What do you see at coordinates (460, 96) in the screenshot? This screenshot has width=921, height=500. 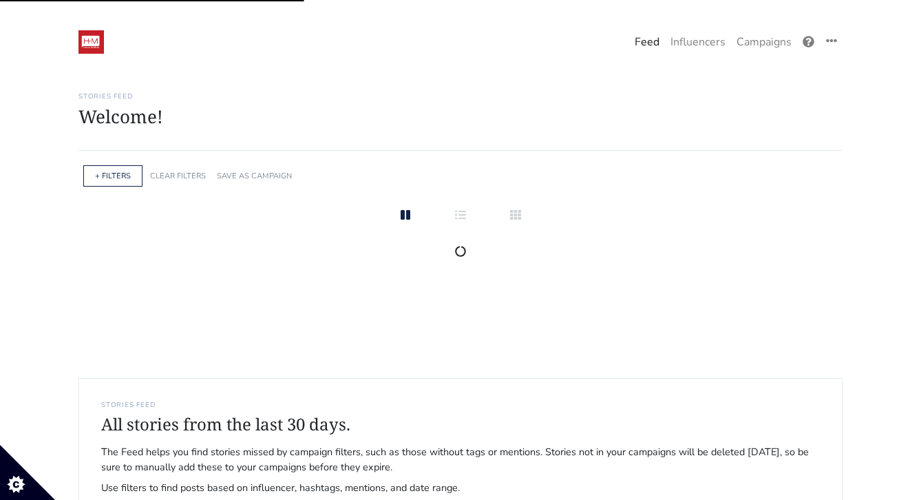 I see `h6: Stories Feed` at bounding box center [460, 96].